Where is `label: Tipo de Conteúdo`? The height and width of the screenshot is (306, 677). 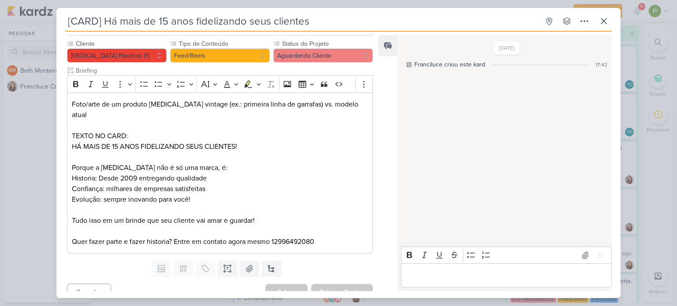 label: Tipo de Conteúdo is located at coordinates (224, 44).